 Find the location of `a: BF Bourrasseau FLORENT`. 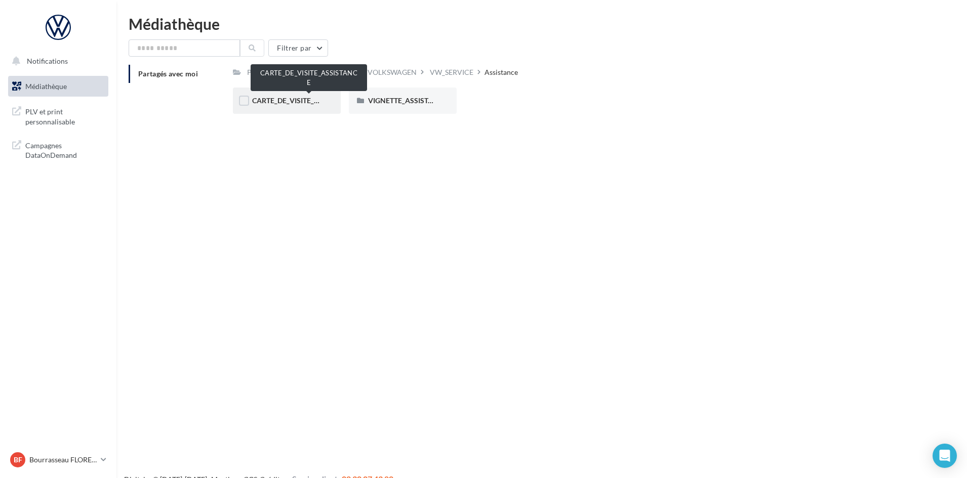

a: BF Bourrasseau FLORENT is located at coordinates (58, 460).